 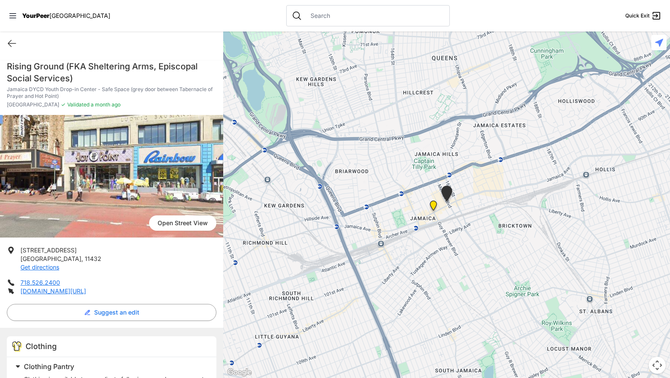 I want to click on span: Suggest an edit, so click(x=117, y=313).